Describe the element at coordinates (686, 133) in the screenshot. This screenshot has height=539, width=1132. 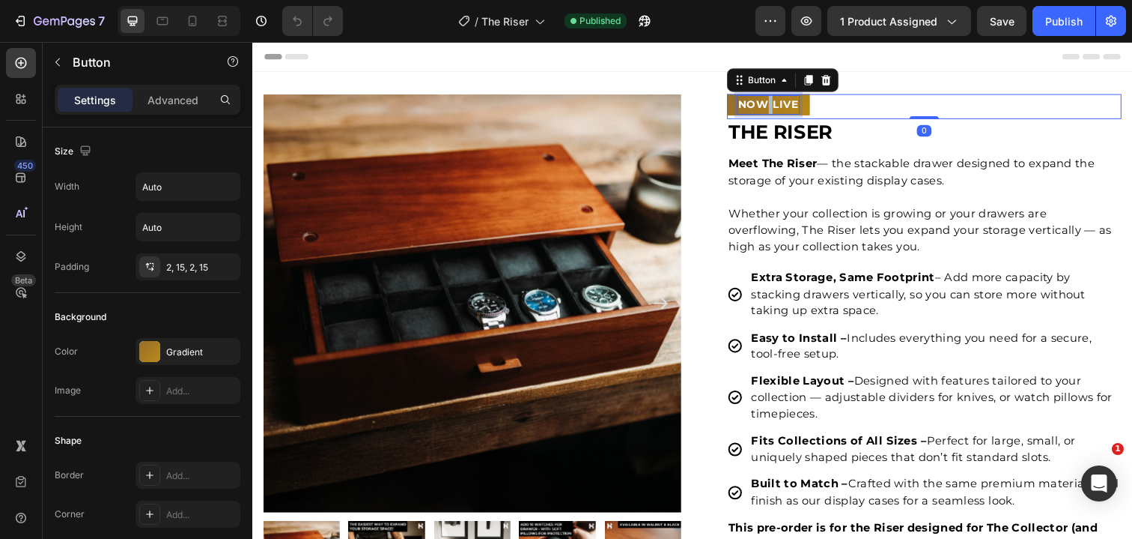
I see `p: — the stackable drawer designed to expand the storage of your existing display cases.` at that location.